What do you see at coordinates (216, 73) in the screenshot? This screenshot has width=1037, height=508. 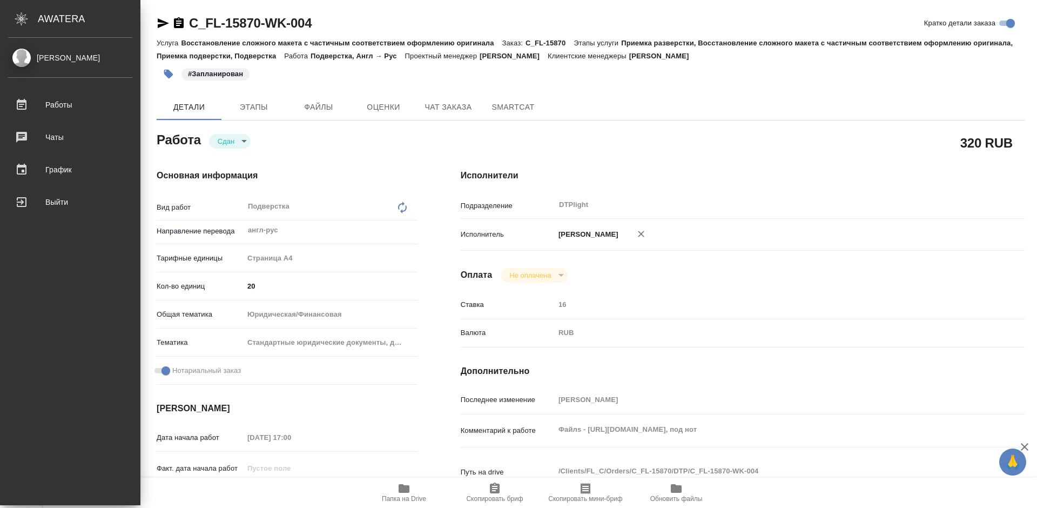 I see `span: Запланирован` at bounding box center [216, 73].